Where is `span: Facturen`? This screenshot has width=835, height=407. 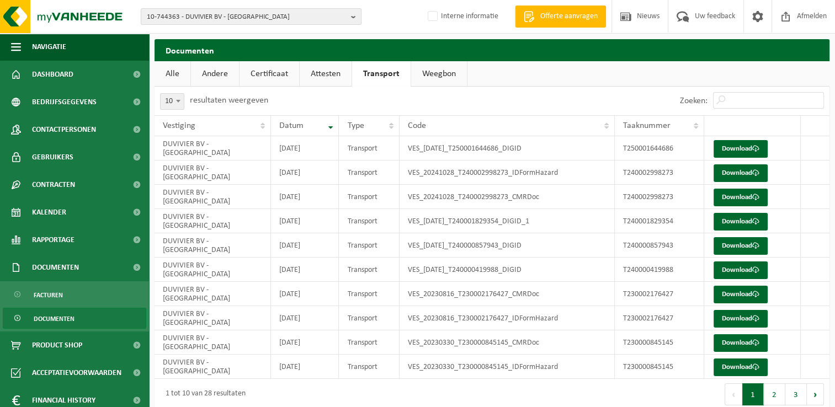
span: Facturen is located at coordinates (48, 295).